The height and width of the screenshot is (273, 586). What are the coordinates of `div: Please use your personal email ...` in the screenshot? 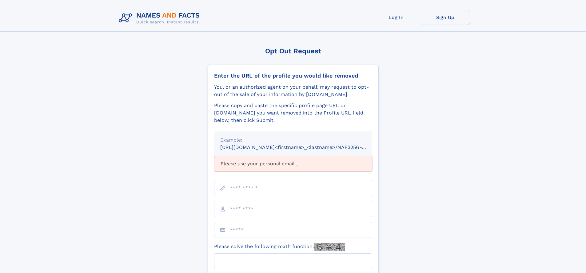 It's located at (293, 164).